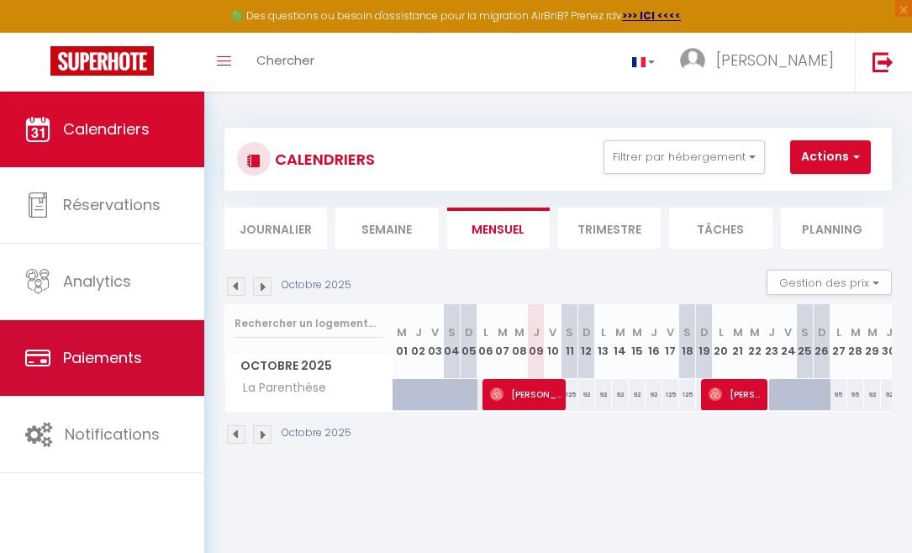  What do you see at coordinates (419, 341) in the screenshot?
I see `th: 02` at bounding box center [419, 341].